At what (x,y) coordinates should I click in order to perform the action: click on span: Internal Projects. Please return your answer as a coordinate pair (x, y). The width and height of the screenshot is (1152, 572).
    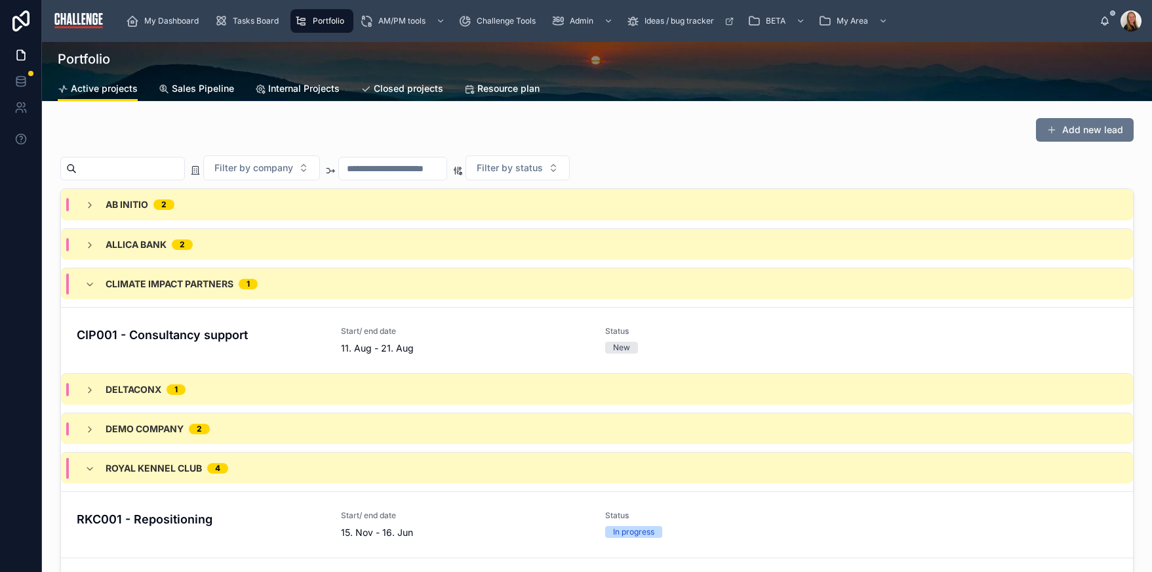
    Looking at the image, I should click on (304, 89).